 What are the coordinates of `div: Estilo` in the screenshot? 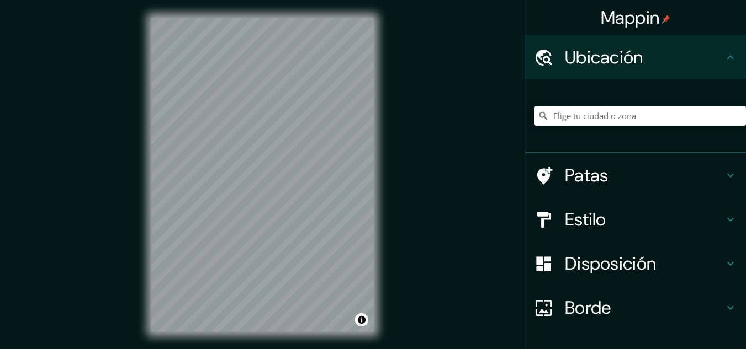 It's located at (635, 220).